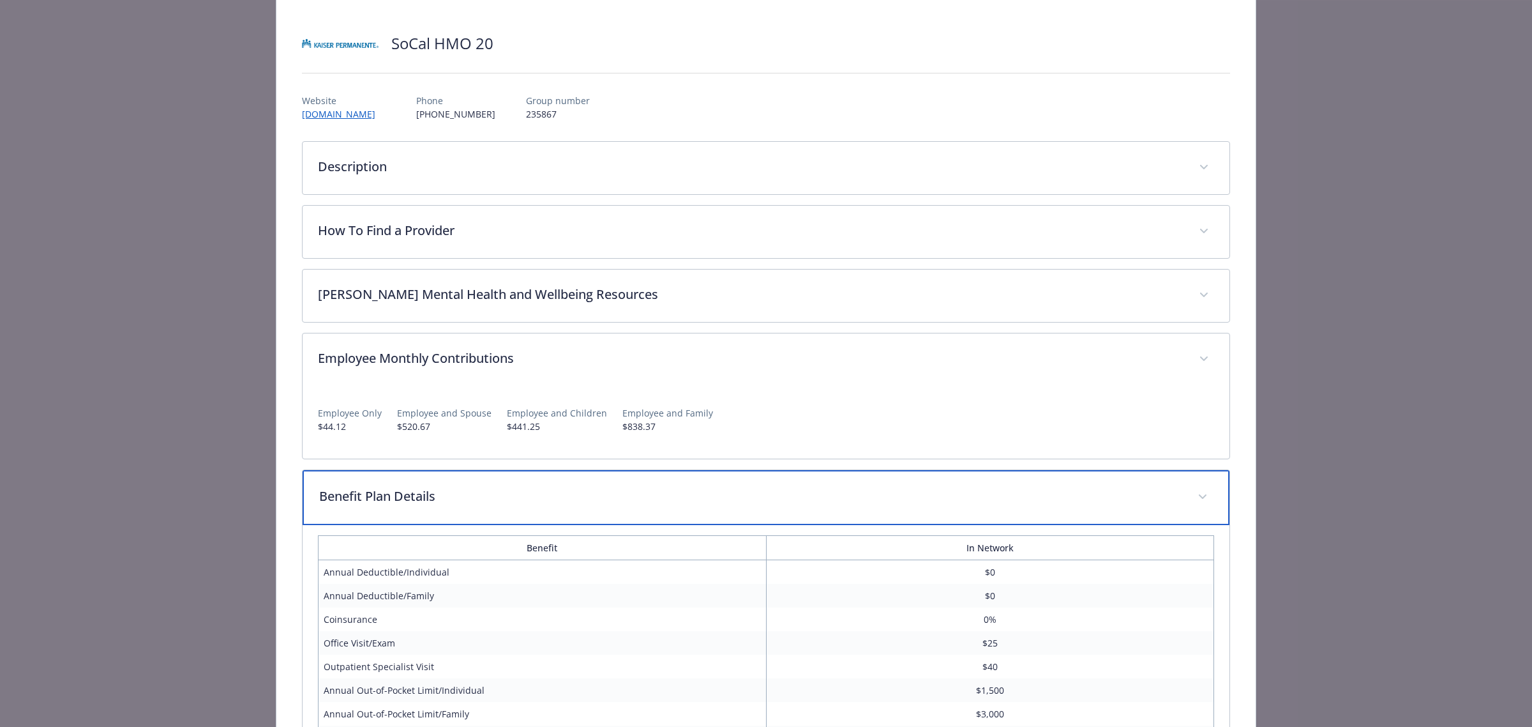 The width and height of the screenshot is (1532, 727). What do you see at coordinates (350, 412) in the screenshot?
I see `p: Employee Only` at bounding box center [350, 412].